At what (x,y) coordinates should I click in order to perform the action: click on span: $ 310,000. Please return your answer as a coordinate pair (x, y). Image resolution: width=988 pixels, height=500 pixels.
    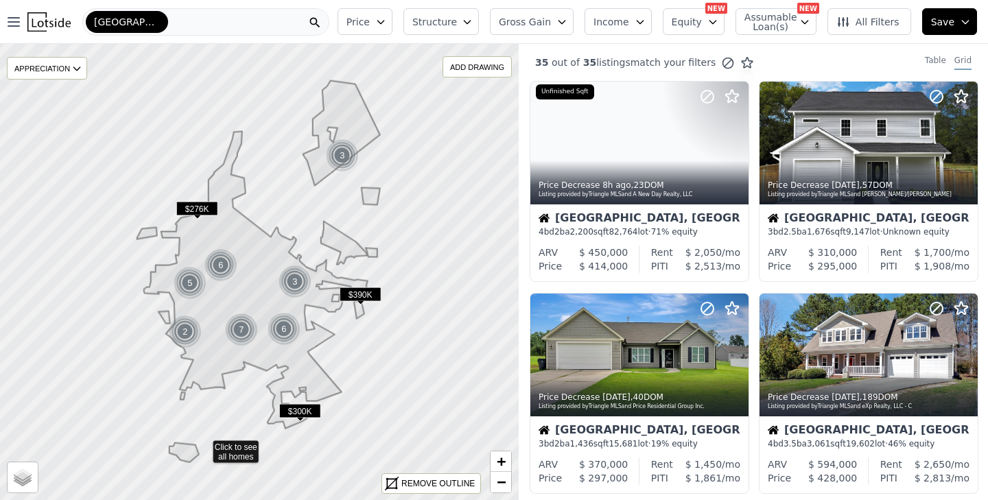
    Looking at the image, I should click on (832, 252).